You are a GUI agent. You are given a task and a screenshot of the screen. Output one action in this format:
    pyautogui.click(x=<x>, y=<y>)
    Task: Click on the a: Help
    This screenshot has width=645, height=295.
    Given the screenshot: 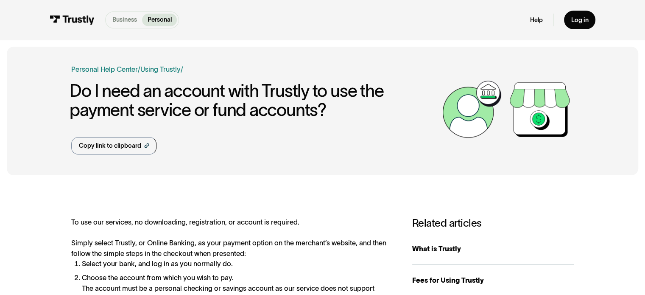 What is the action you would take?
    pyautogui.click(x=537, y=20)
    